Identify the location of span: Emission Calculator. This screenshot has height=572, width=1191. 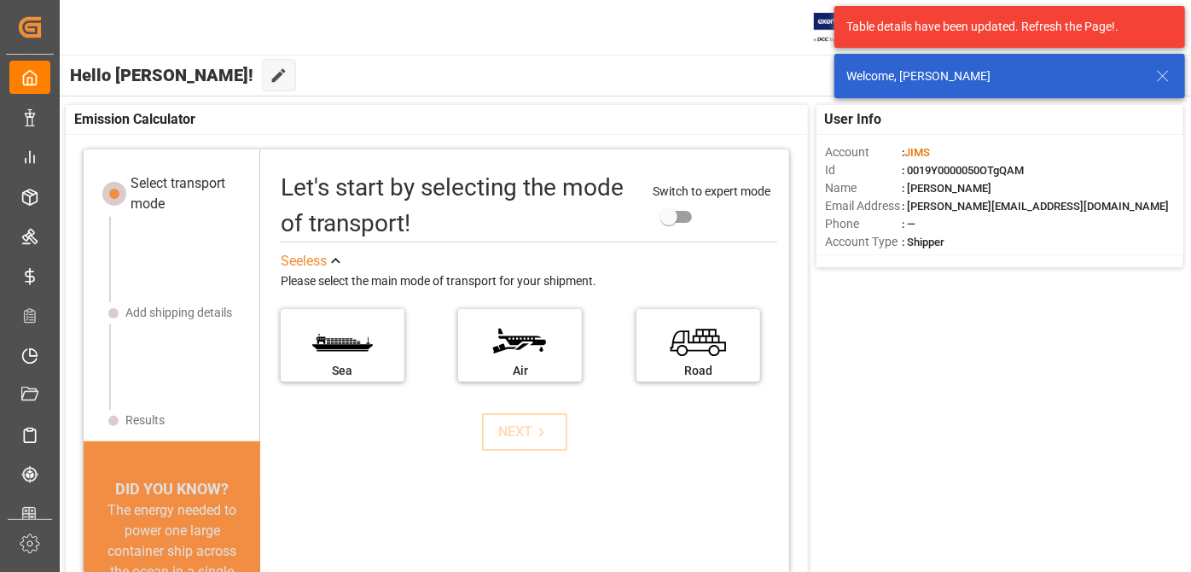
(135, 119).